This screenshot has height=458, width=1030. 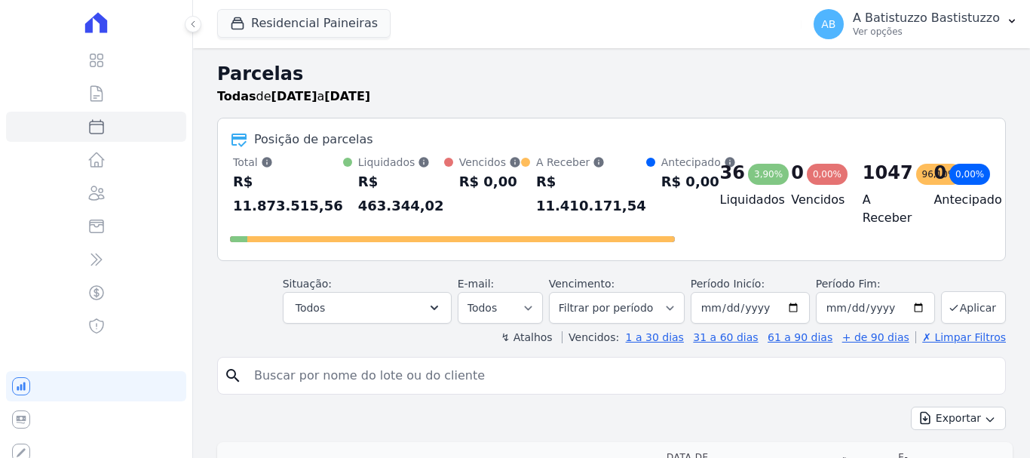 What do you see at coordinates (288, 194) in the screenshot?
I see `div: R$ 11.873.515,56` at bounding box center [288, 194].